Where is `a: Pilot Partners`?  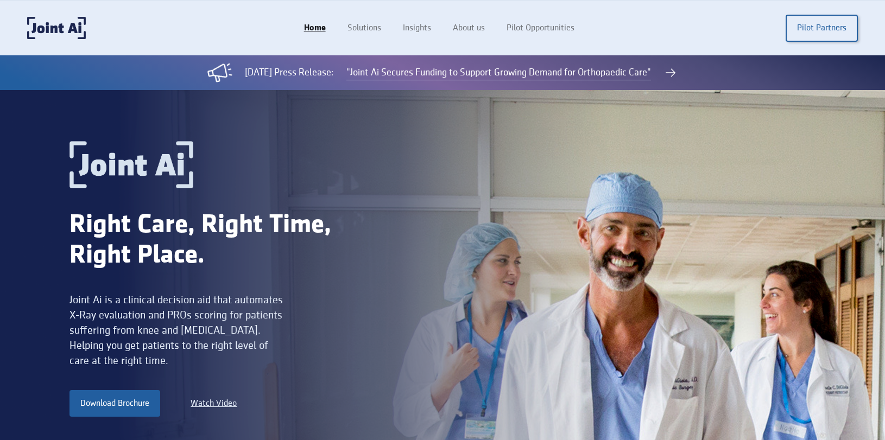
a: Pilot Partners is located at coordinates (822, 28).